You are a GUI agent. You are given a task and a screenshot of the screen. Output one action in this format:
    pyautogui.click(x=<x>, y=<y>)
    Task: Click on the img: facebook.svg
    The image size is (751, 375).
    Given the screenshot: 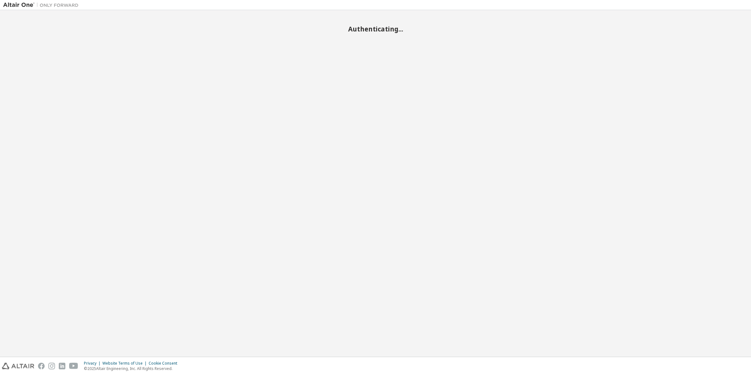 What is the action you would take?
    pyautogui.click(x=41, y=366)
    